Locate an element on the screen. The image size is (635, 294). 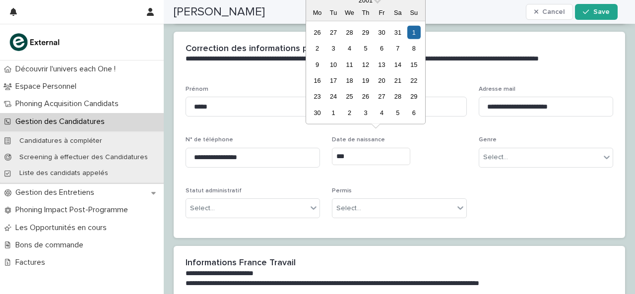
div: Choose Tuesday, 10 April 2001 is located at coordinates (333, 64).